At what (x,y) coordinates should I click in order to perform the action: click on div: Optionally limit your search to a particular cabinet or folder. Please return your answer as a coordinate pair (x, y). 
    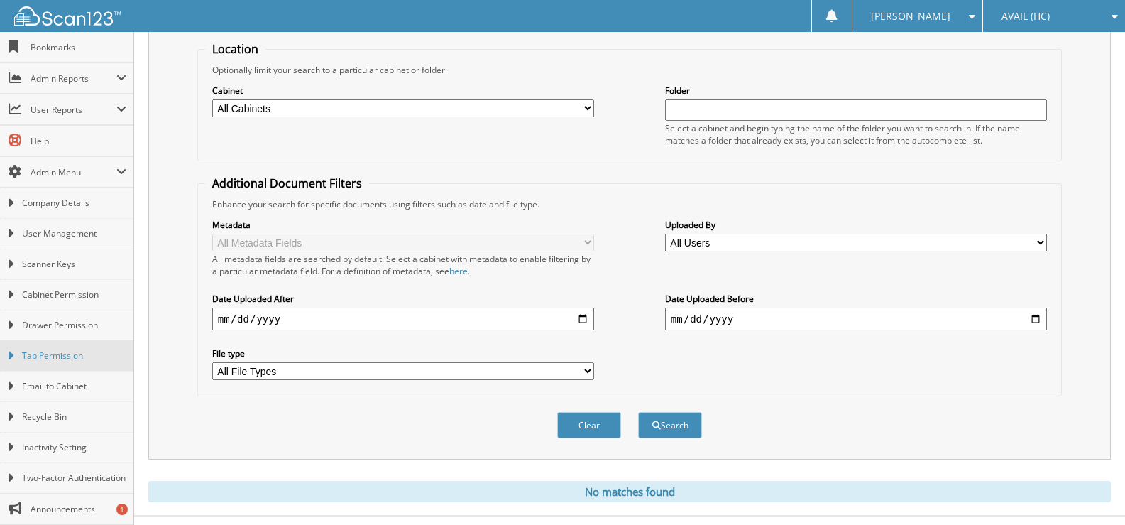
    Looking at the image, I should click on (630, 70).